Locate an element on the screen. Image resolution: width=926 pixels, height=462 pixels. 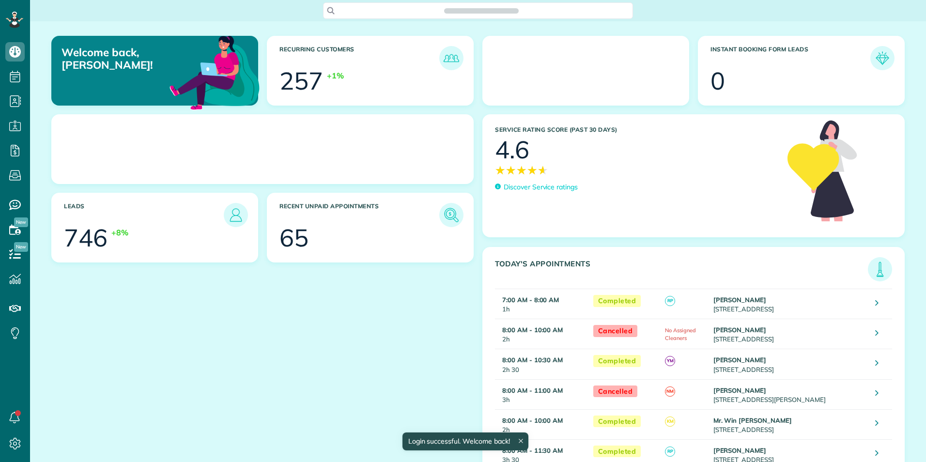
h3: Recurring Customers is located at coordinates (359, 58).